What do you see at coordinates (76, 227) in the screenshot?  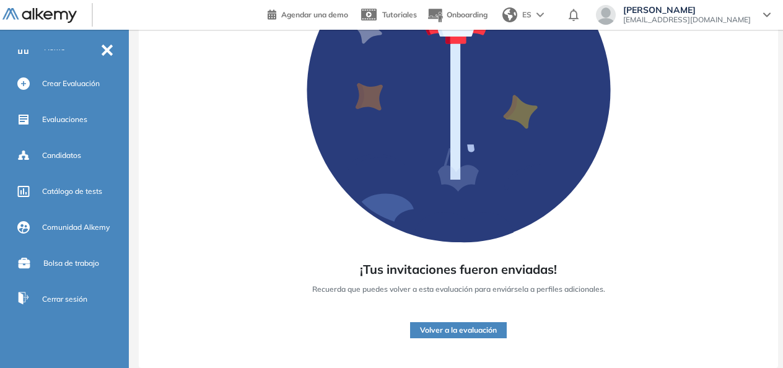 I see `span: Comunidad Alkemy` at bounding box center [76, 227].